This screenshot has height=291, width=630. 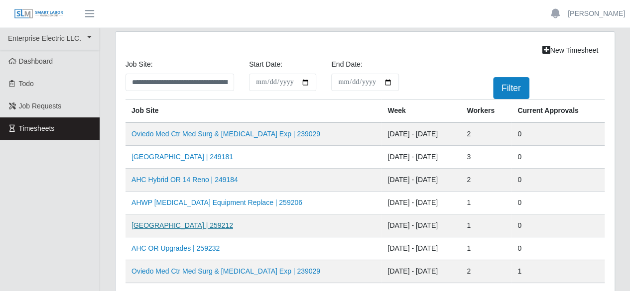 I want to click on a: AHC Hybrid OR 14 Reno | 249184, so click(x=185, y=180).